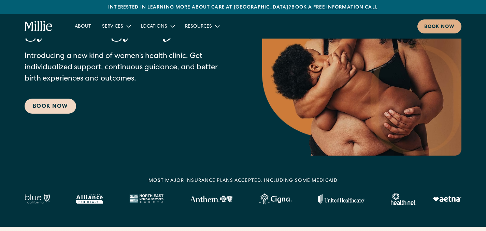 This screenshot has width=486, height=231. I want to click on img: North East Medical Services logo, so click(146, 199).